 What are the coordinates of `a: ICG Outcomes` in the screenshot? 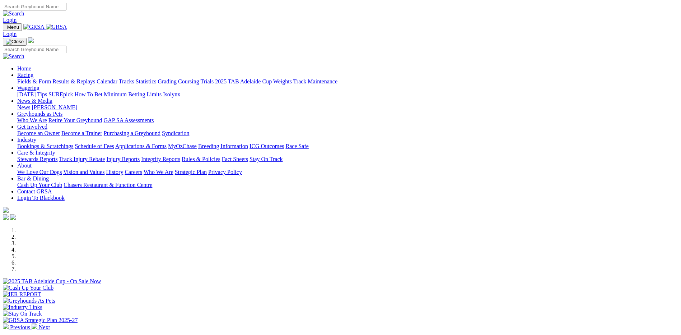 It's located at (267, 146).